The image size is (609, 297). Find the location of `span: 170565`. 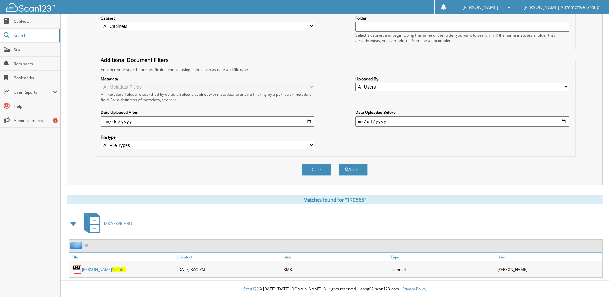

span: 170565 is located at coordinates (119, 269).